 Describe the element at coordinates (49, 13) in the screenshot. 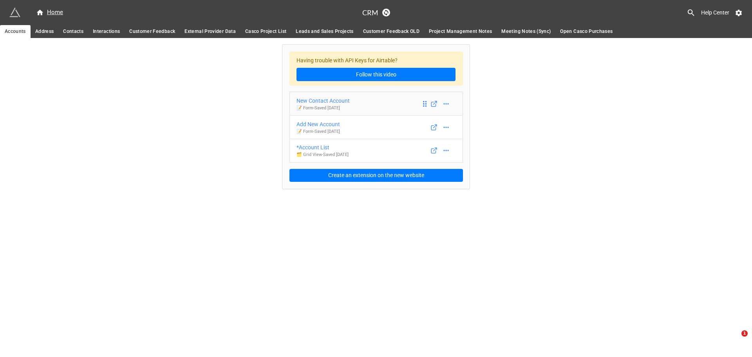

I see `div: Home` at that location.